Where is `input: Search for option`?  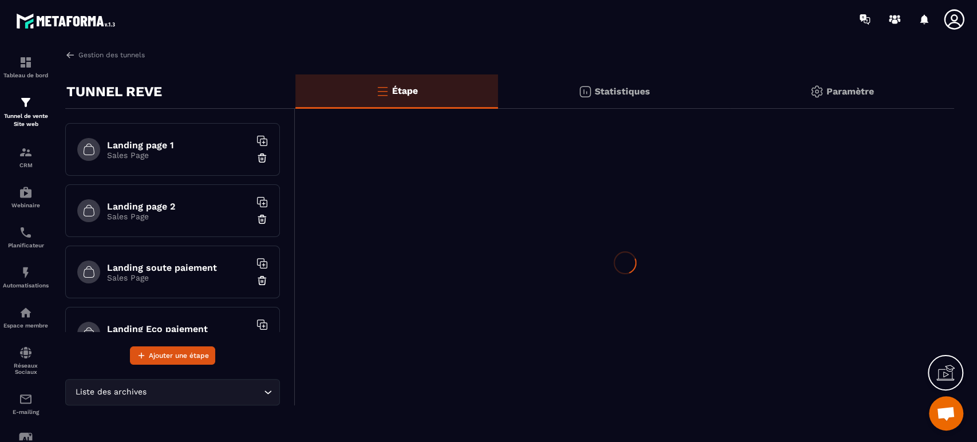 input: Search for option is located at coordinates (205, 392).